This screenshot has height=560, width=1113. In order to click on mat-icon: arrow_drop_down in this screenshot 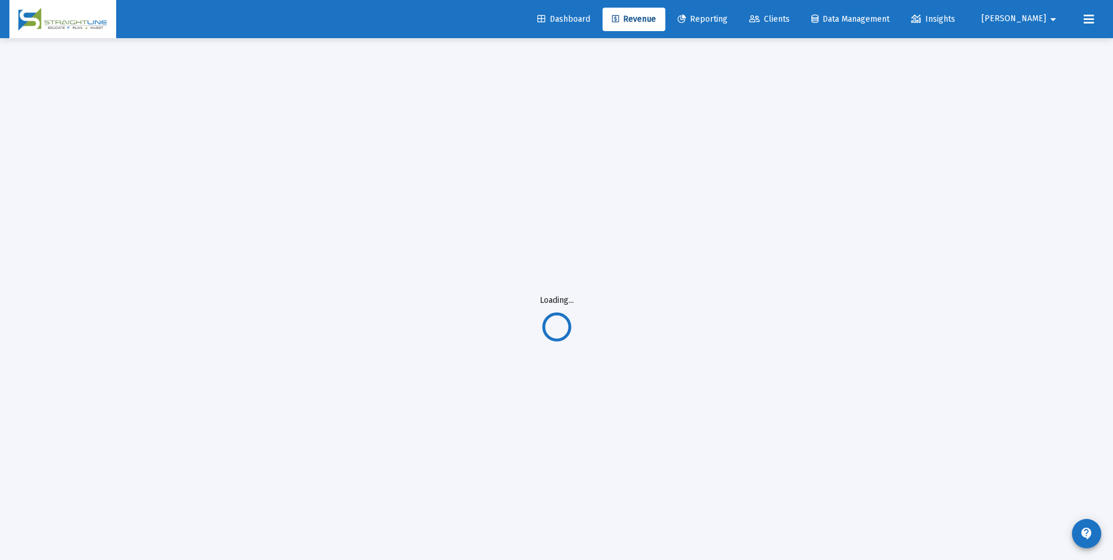, I will do `click(1053, 19)`.